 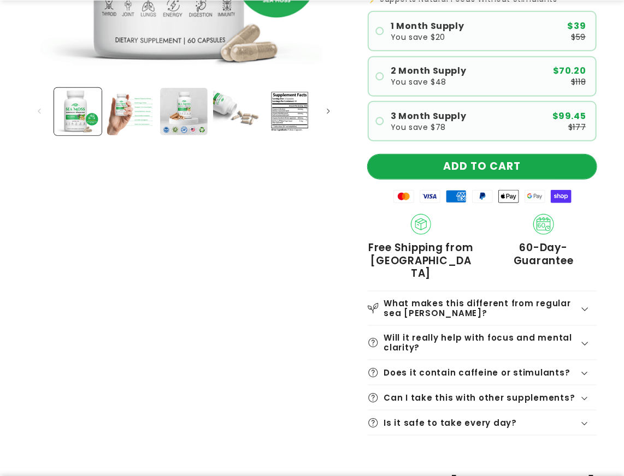 I want to click on span: You save $20, so click(x=418, y=37).